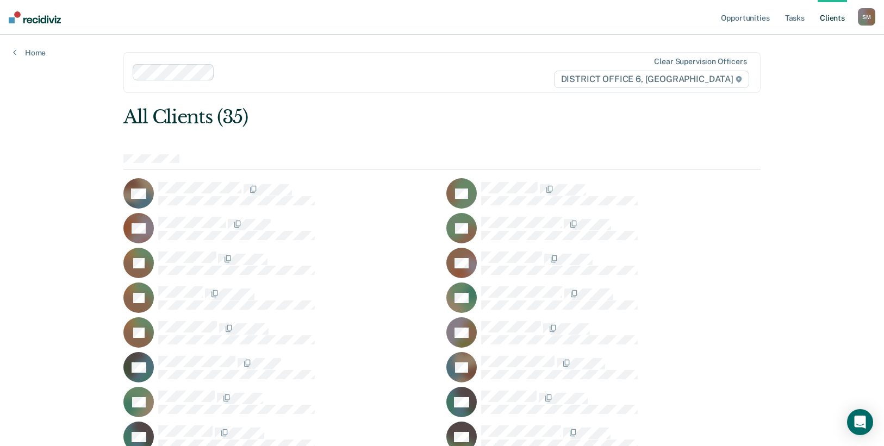 Image resolution: width=884 pixels, height=446 pixels. Describe the element at coordinates (35, 17) in the screenshot. I see `img: Recidiviz` at that location.